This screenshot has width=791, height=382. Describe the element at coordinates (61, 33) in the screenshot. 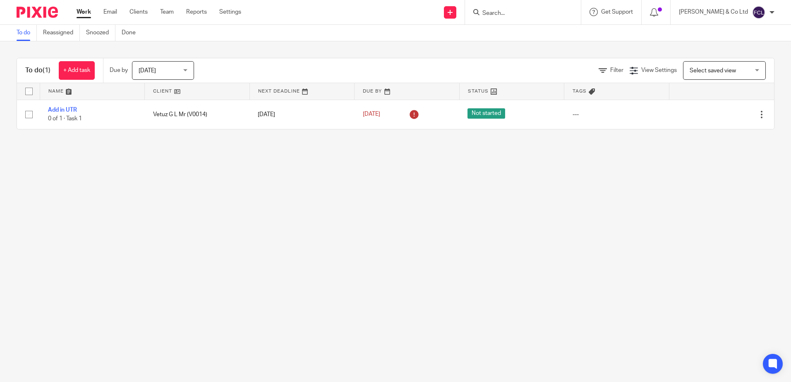

I see `a: Reassigned` at that location.